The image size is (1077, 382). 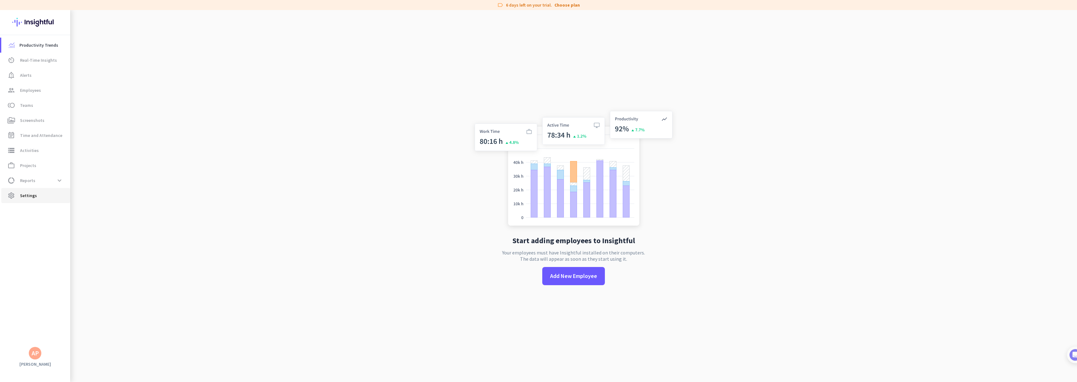 What do you see at coordinates (35, 22) in the screenshot?
I see `img: Insightful logo` at bounding box center [35, 22].